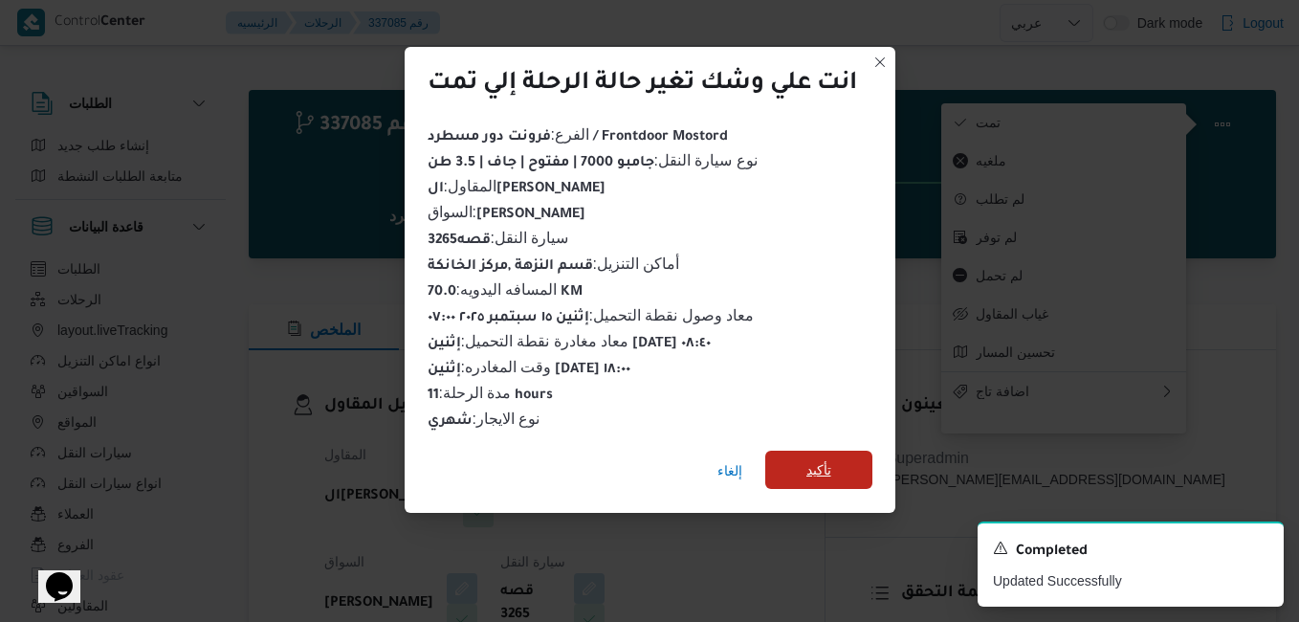 Image resolution: width=1299 pixels, height=622 pixels. Describe the element at coordinates (505, 293) in the screenshot. I see `b: 70.0 KM` at that location.